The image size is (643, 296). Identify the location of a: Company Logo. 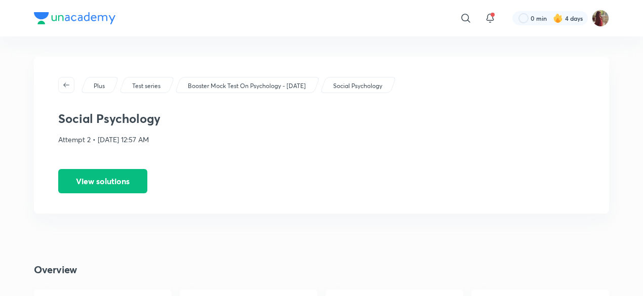
(74, 18).